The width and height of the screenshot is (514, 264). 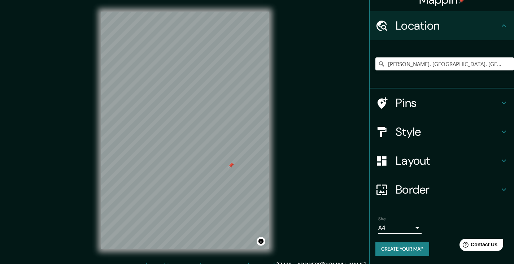 What do you see at coordinates (444, 64) in the screenshot?
I see `input: Pick your city or area` at bounding box center [444, 64].